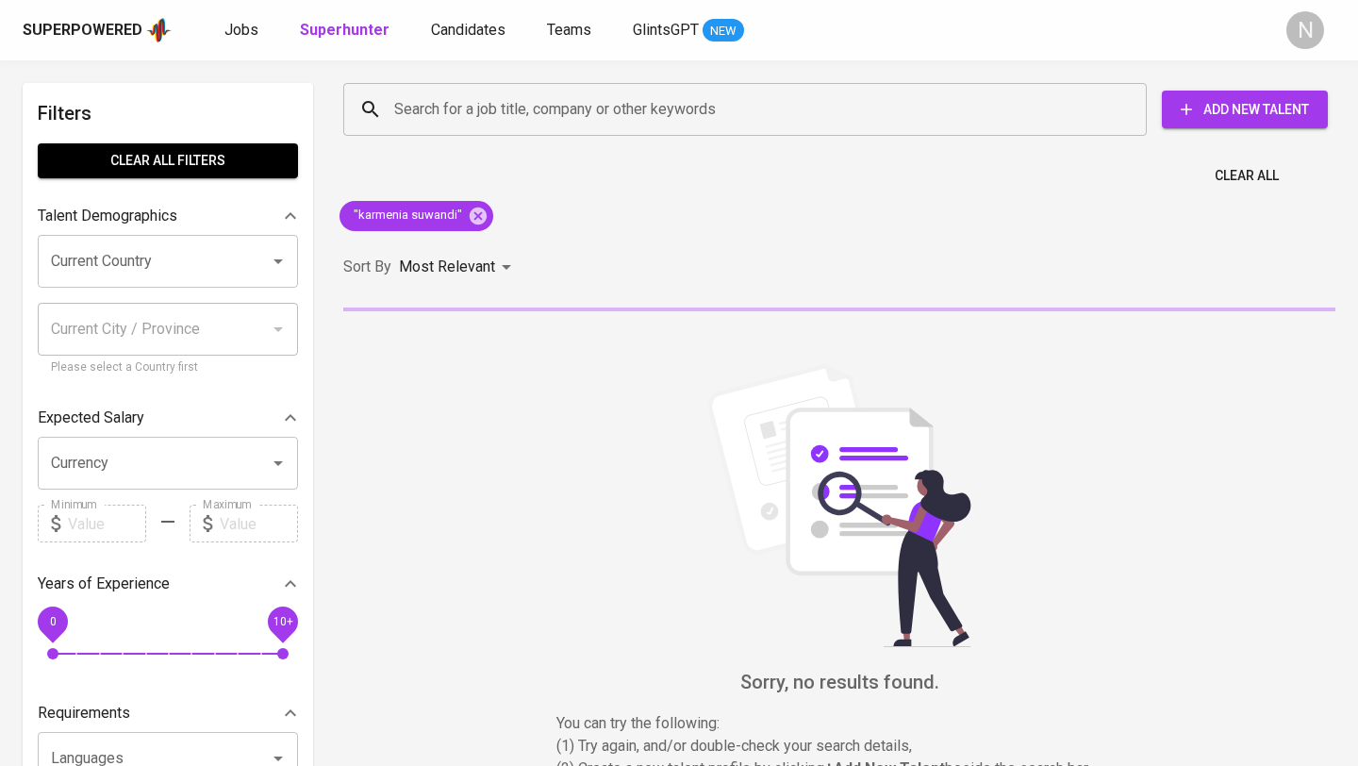 The image size is (1358, 766). I want to click on p: Years of Experience, so click(104, 584).